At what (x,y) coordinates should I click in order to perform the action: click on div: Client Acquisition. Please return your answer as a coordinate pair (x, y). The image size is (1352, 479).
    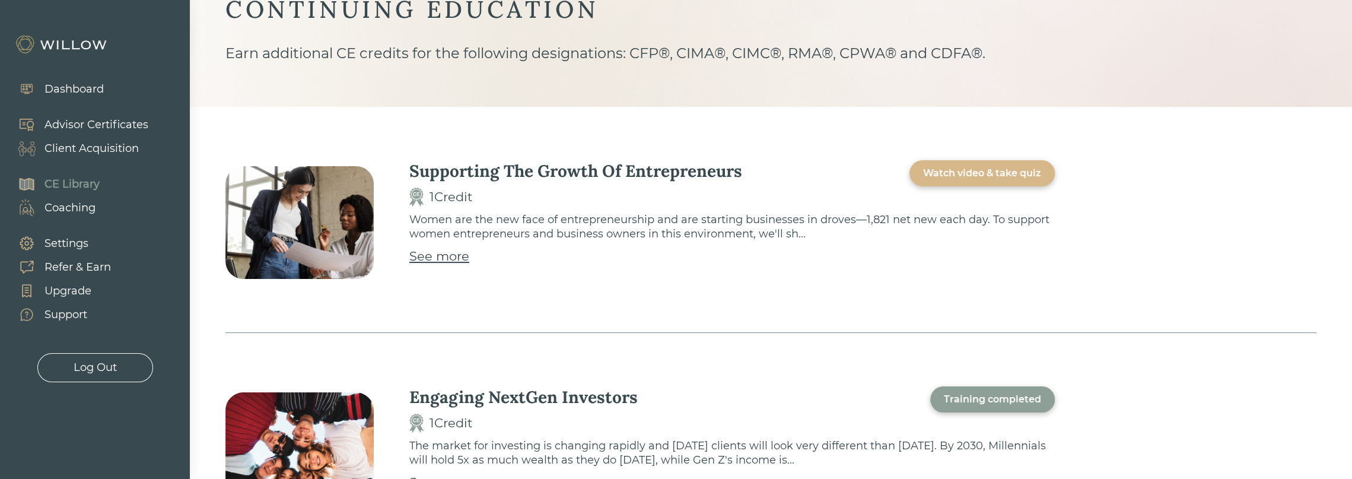
    Looking at the image, I should click on (91, 148).